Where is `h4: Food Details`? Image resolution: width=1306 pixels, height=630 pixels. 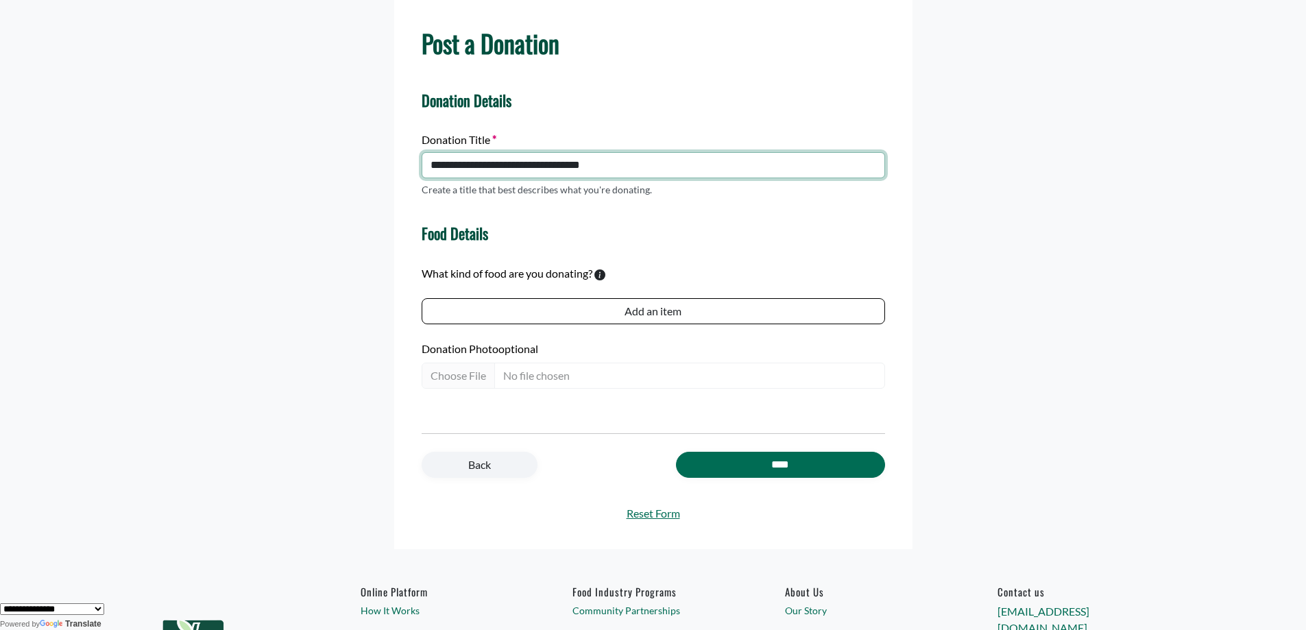
h4: Food Details is located at coordinates (455, 233).